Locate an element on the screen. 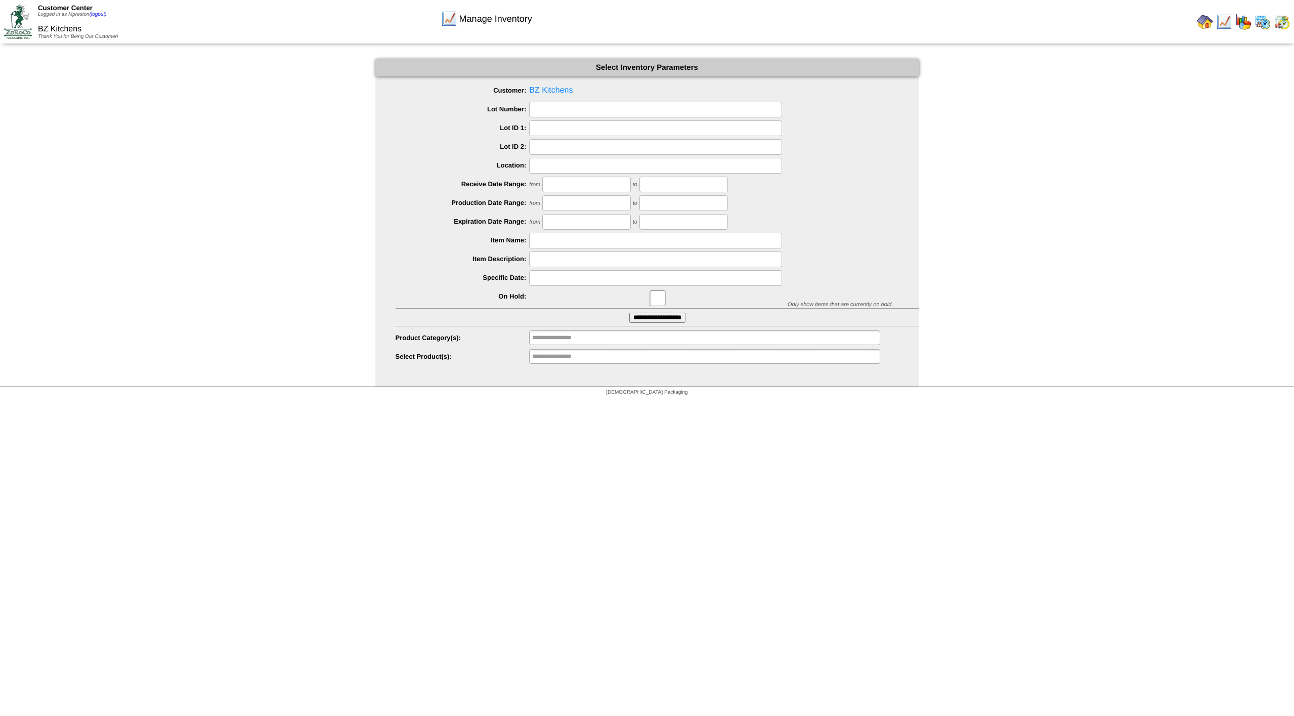 The image size is (1294, 716). label: Receive Date Range: is located at coordinates (462, 184).